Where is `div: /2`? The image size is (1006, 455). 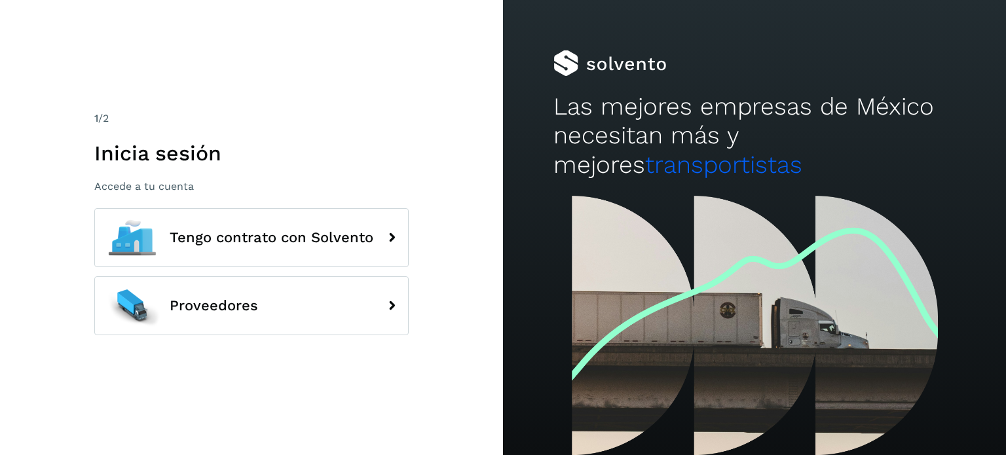 div: /2 is located at coordinates (251, 118).